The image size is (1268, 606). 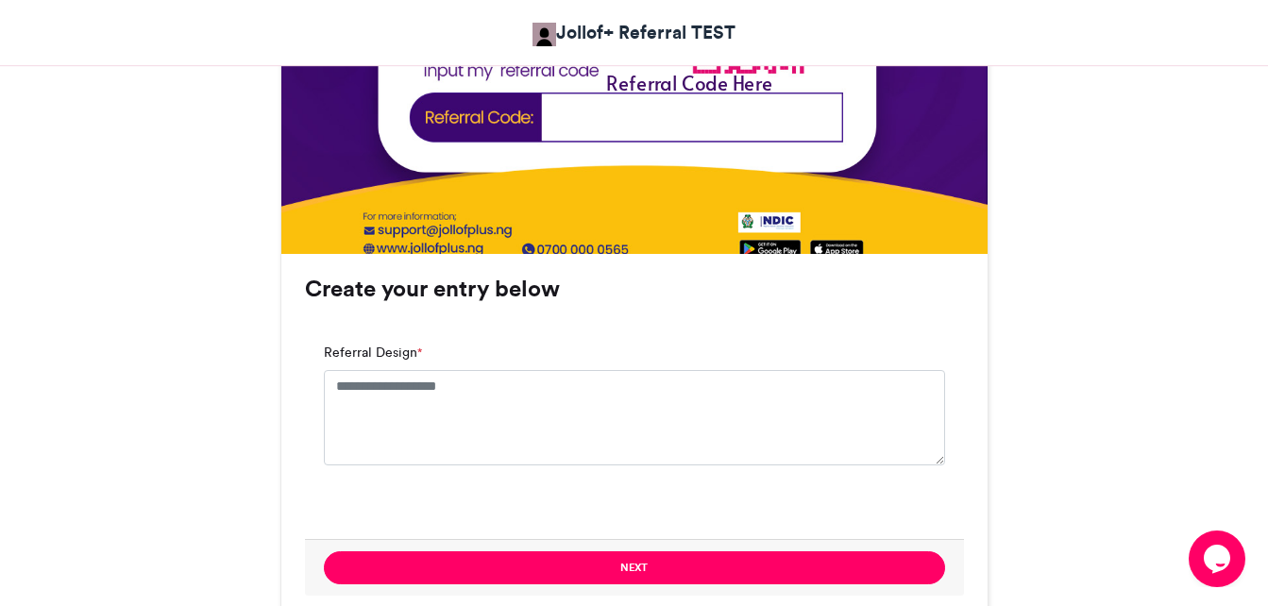 I want to click on div: Referral Code Here, so click(x=689, y=82).